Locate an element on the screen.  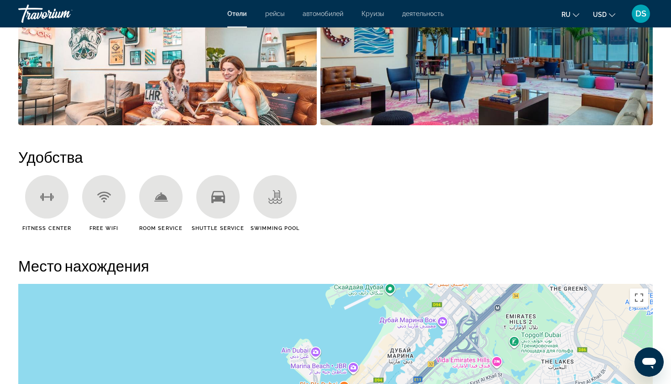
button: Включить полноэкранный режим is located at coordinates (639, 297).